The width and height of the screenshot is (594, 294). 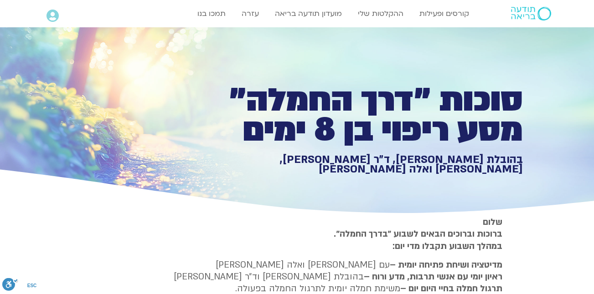 I want to click on strong: שלום, so click(x=492, y=222).